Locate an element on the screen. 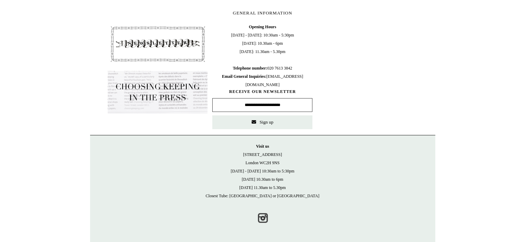  b: Telephone number is located at coordinates (250, 68).